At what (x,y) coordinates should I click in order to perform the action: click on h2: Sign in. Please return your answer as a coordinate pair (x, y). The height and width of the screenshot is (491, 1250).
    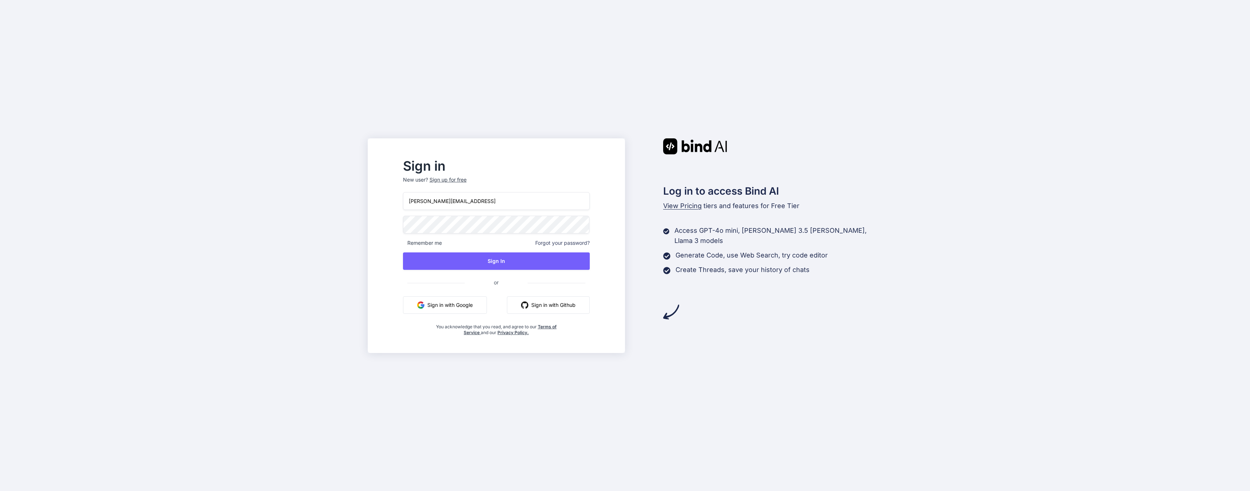
    Looking at the image, I should click on (496, 166).